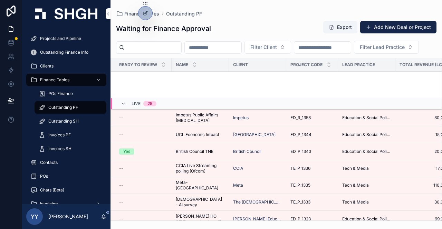 Image resolution: width=442 pixels, height=229 pixels. What do you see at coordinates (200, 152) in the screenshot?
I see `a: British Council TNE` at bounding box center [200, 152].